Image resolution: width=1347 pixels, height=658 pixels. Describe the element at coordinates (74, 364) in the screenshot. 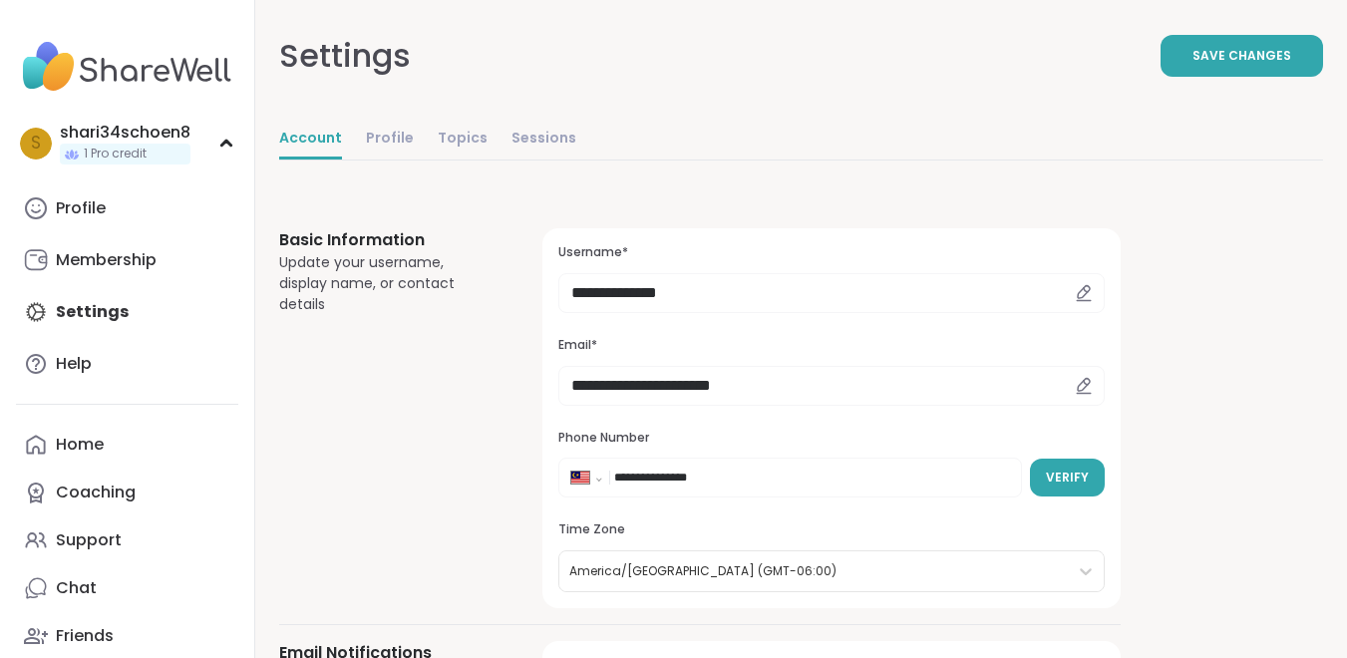

I see `div: Help` at that location.